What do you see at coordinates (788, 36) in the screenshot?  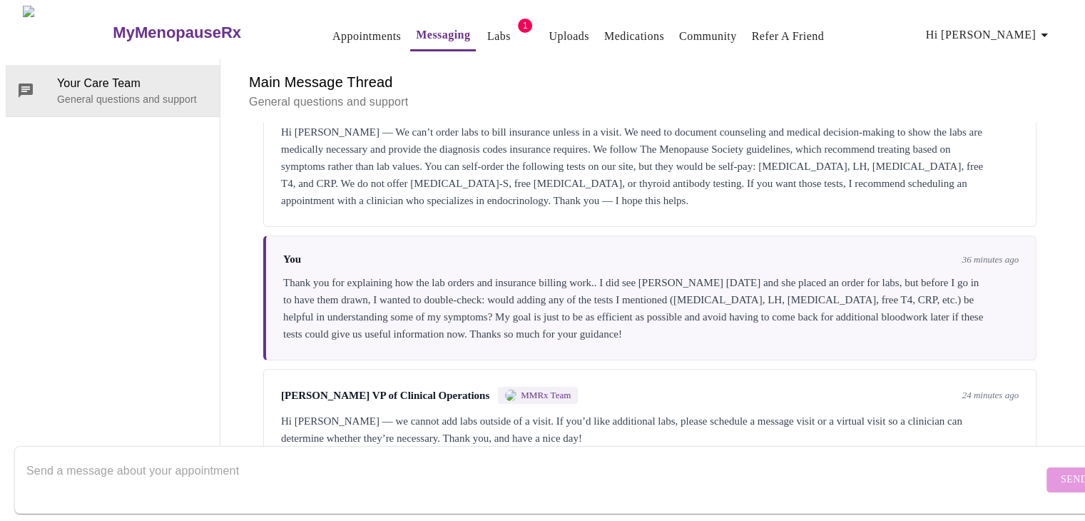 I see `a: Refer a Friend` at bounding box center [788, 36].